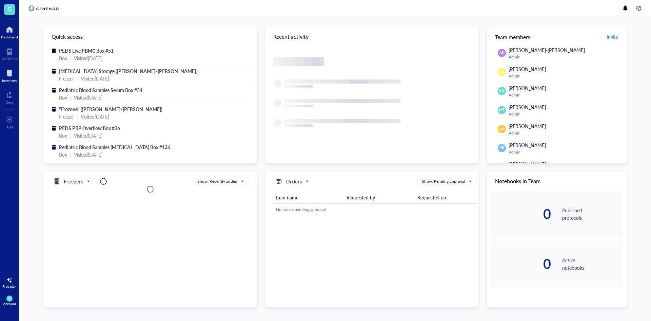 The width and height of the screenshot is (651, 321). What do you see at coordinates (9, 59) in the screenshot?
I see `div: Notebook` at bounding box center [9, 59].